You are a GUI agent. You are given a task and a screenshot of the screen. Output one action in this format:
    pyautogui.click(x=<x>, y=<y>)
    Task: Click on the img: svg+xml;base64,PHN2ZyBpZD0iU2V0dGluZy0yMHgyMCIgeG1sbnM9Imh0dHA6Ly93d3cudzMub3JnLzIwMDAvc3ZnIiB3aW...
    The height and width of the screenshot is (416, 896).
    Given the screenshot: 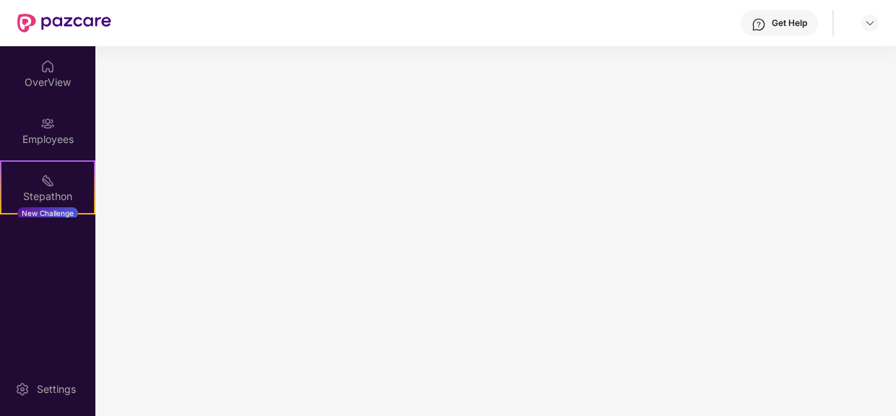 What is the action you would take?
    pyautogui.click(x=22, y=389)
    